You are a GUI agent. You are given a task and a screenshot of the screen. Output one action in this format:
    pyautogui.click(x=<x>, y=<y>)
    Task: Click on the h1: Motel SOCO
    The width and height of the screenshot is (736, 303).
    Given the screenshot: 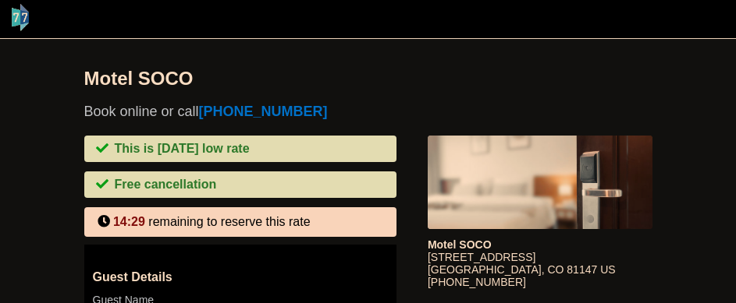 What is the action you would take?
    pyautogui.click(x=327, y=79)
    